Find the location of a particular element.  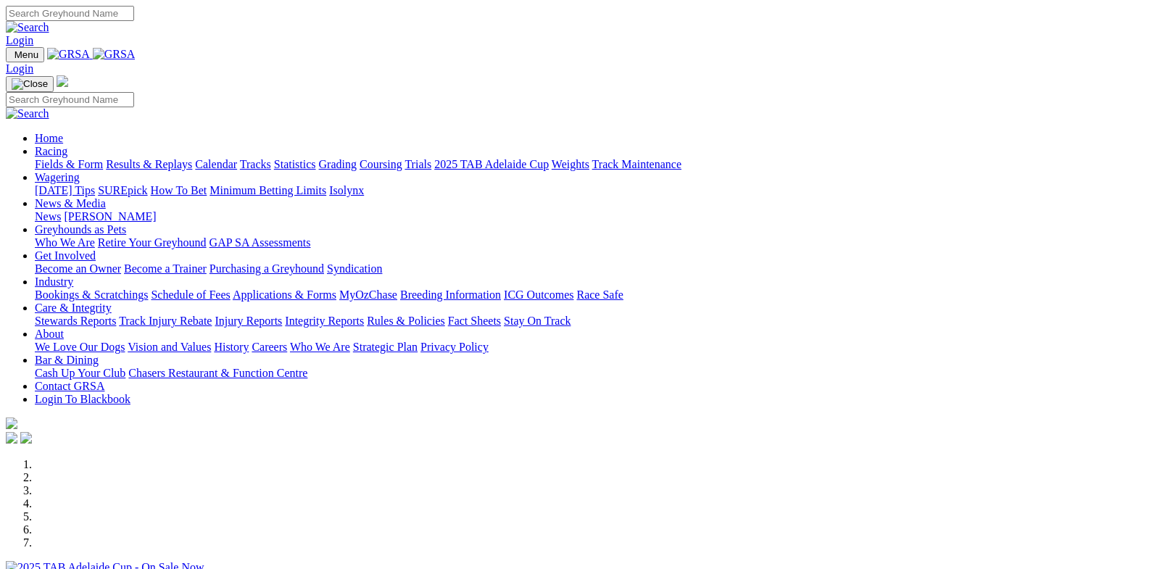

a: Login To Blackbook is located at coordinates (83, 399).